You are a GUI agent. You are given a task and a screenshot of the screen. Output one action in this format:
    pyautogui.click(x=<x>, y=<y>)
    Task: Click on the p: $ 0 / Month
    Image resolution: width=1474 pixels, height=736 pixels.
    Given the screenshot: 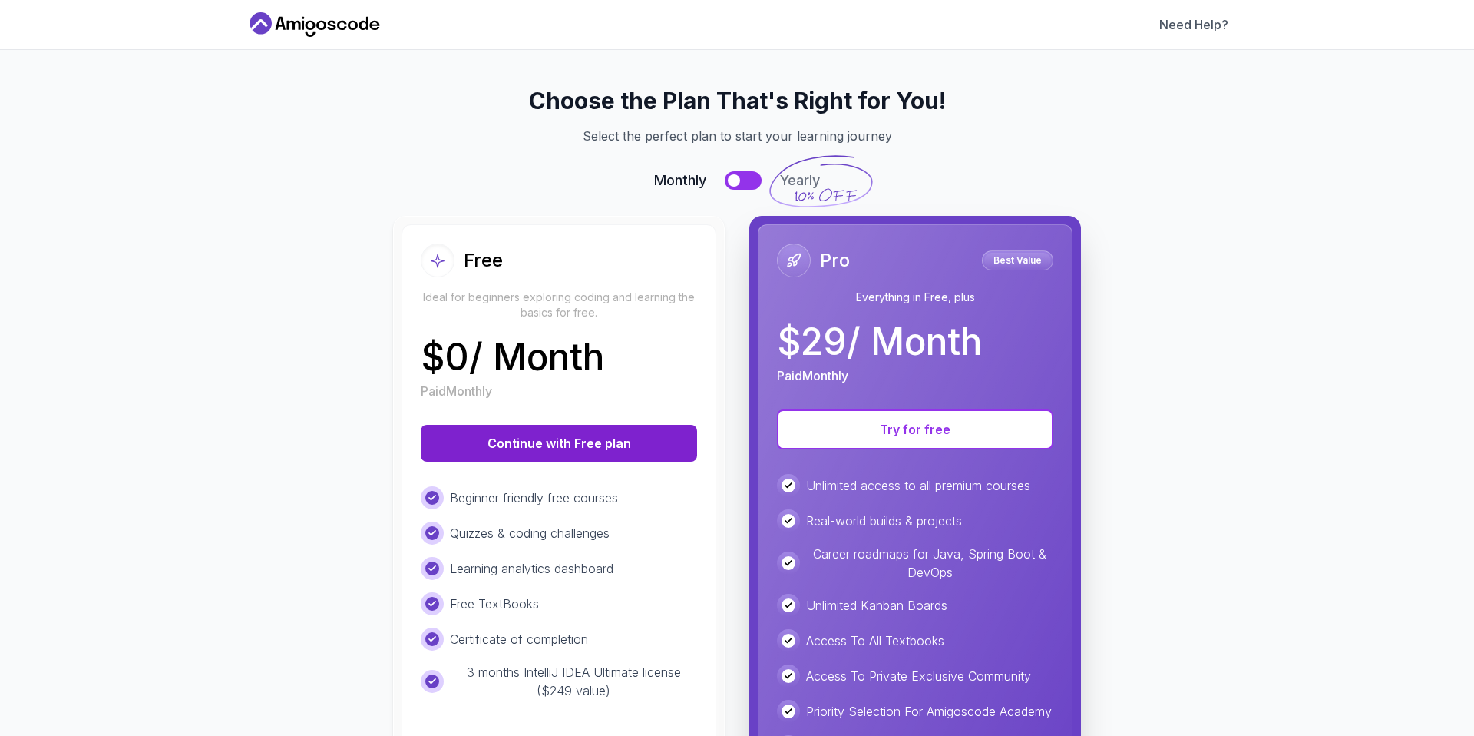 What is the action you would take?
    pyautogui.click(x=512, y=357)
    